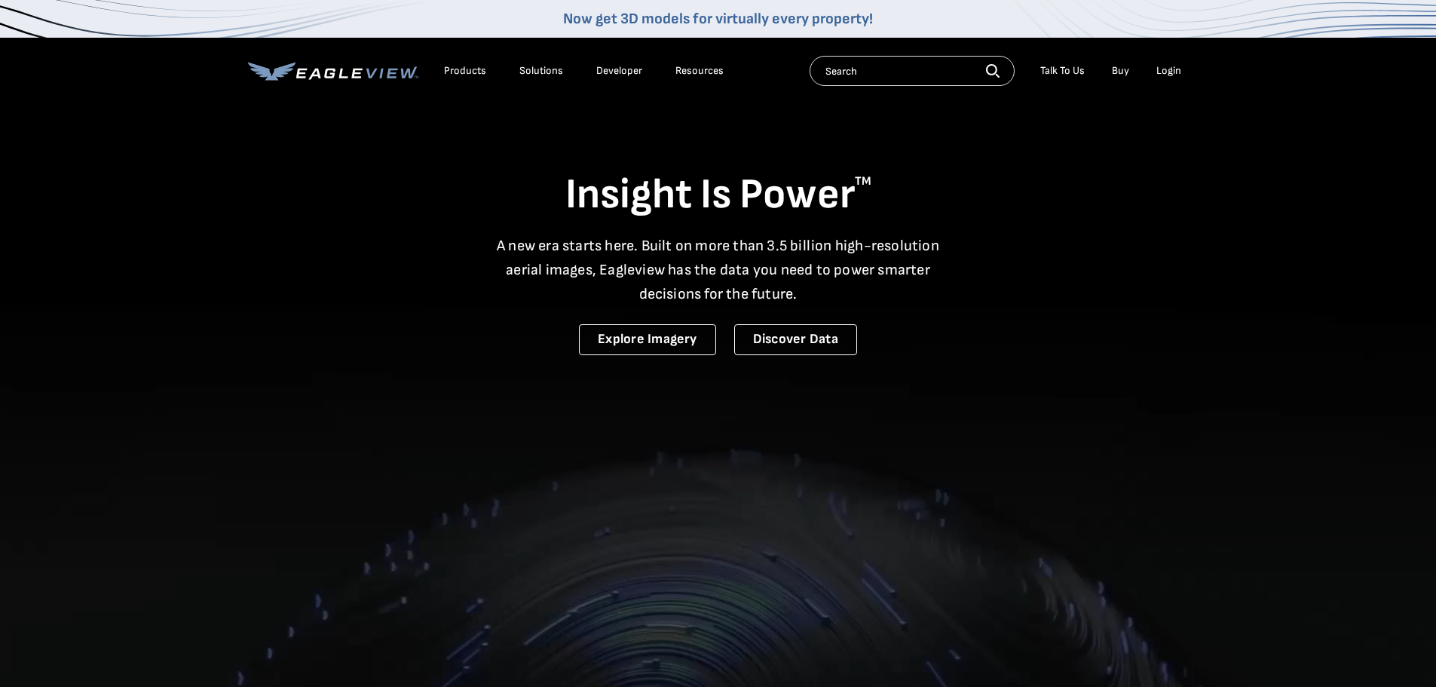 Image resolution: width=1436 pixels, height=687 pixels. Describe the element at coordinates (619, 71) in the screenshot. I see `a: Developer` at that location.